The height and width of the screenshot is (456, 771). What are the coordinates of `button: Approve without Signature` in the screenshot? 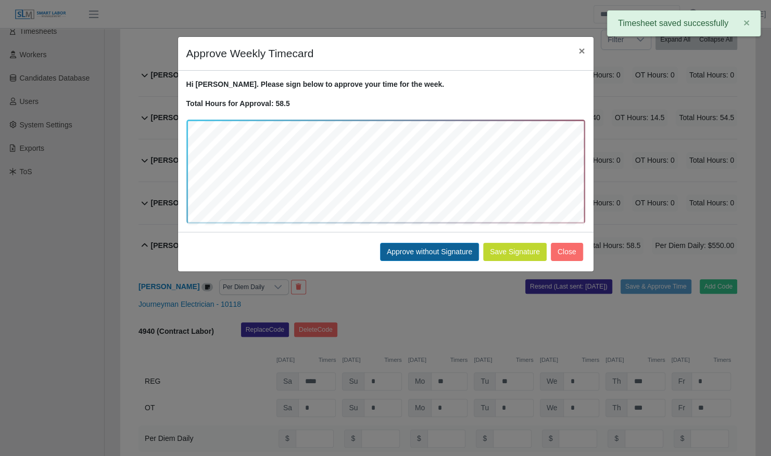 It's located at (429, 252).